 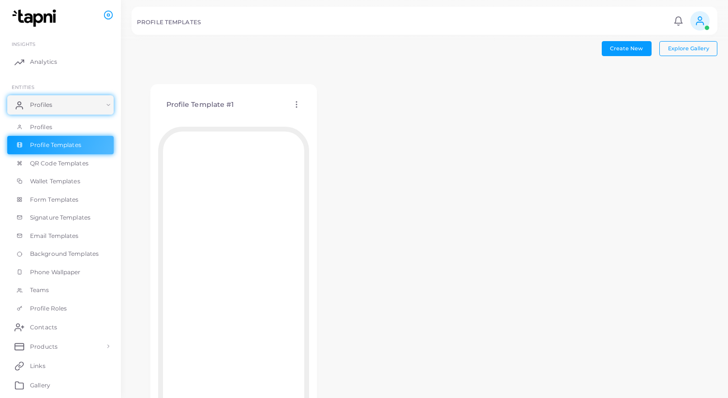 I want to click on a: Products, so click(x=60, y=346).